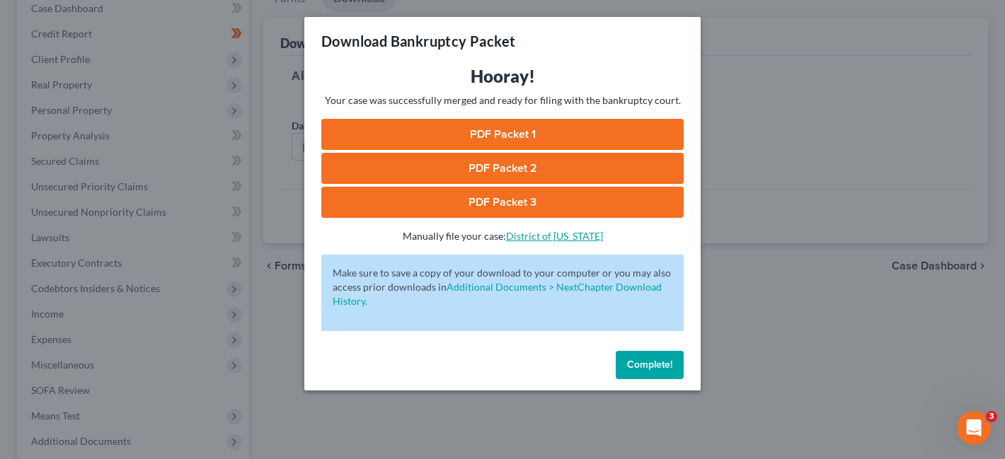 This screenshot has width=1005, height=459. Describe the element at coordinates (502, 76) in the screenshot. I see `h3: Hooray!` at that location.